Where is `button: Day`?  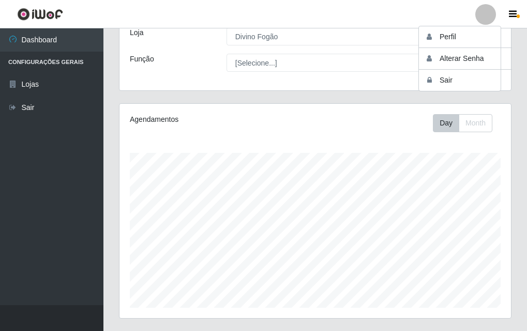
button: Day is located at coordinates (446, 123).